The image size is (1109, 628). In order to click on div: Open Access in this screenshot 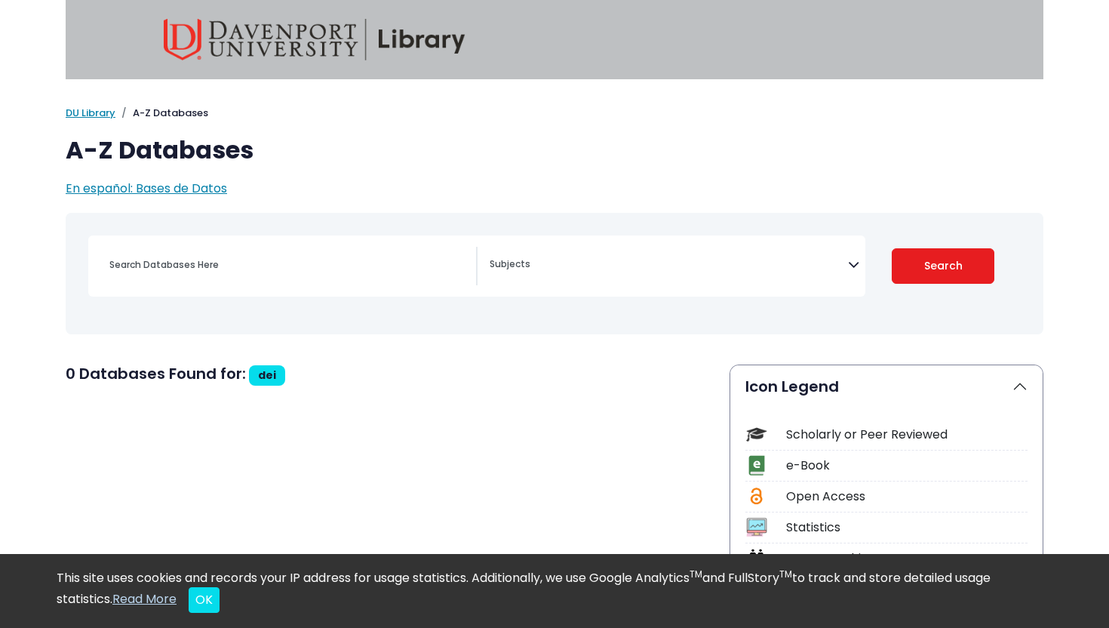, I will do `click(907, 497)`.